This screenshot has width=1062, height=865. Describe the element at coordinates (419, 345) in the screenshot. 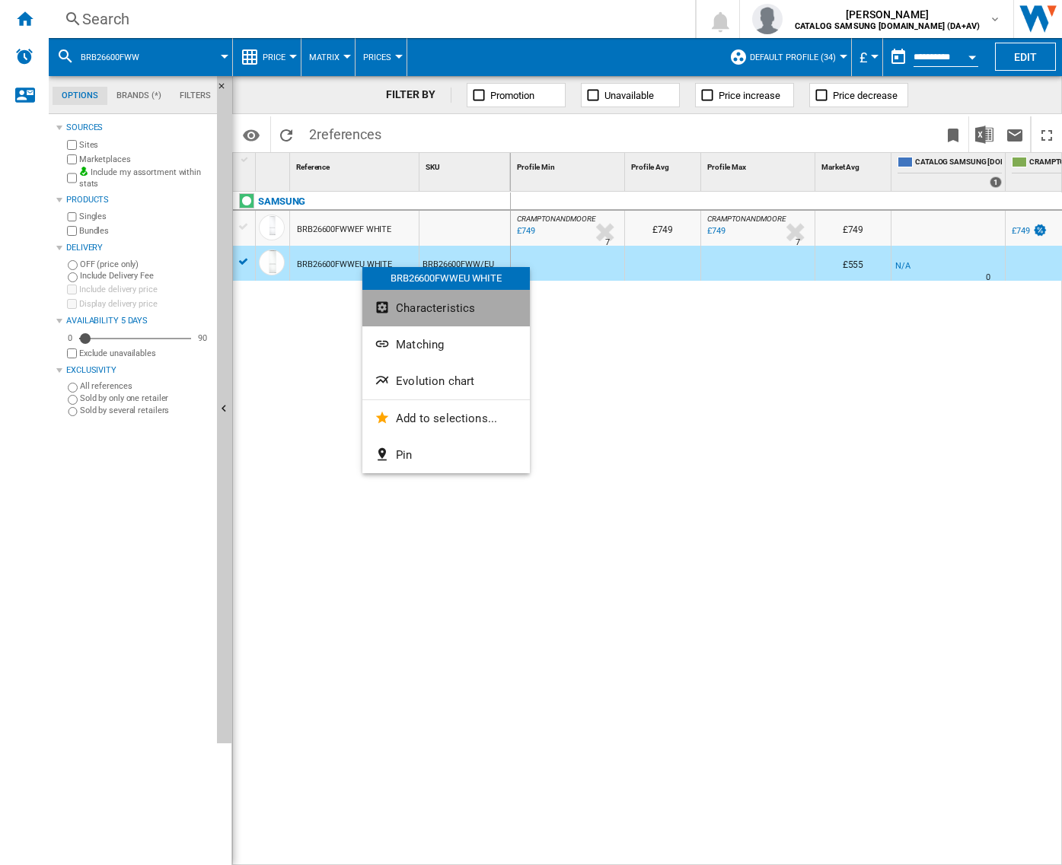

I see `span: Matching` at that location.